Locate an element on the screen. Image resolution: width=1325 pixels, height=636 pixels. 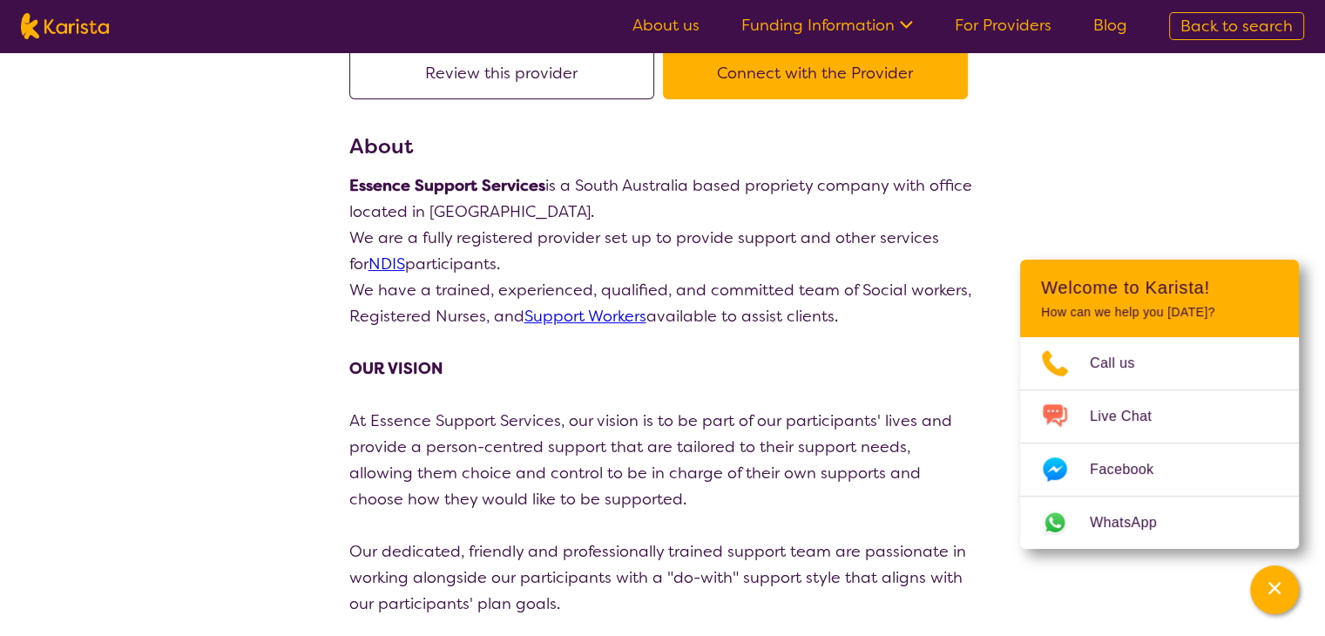
span: Live Chat is located at coordinates (1131, 416).